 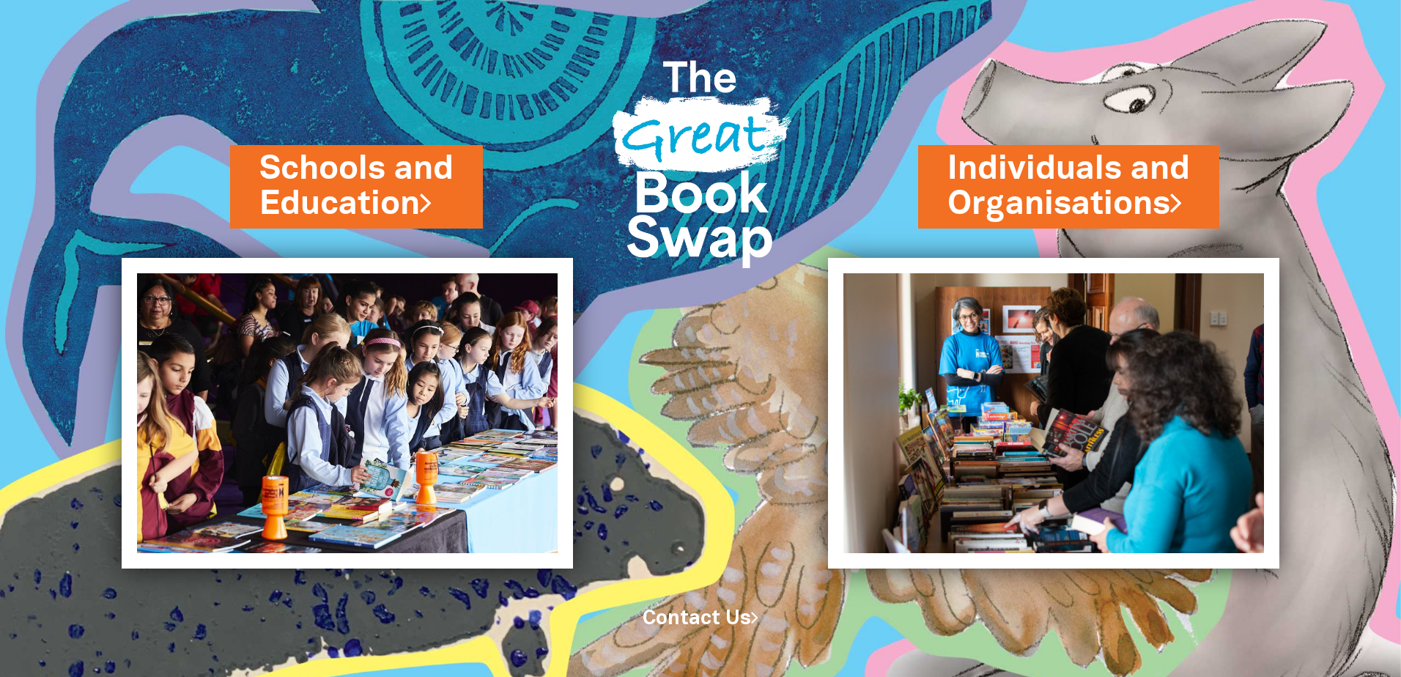 I want to click on img: Individuals and Organisations, so click(x=1053, y=413).